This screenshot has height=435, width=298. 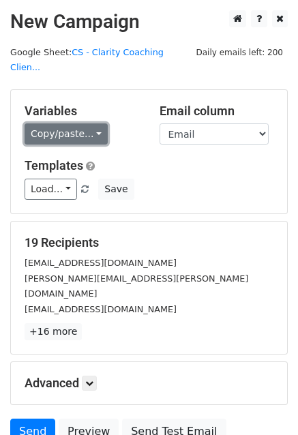 What do you see at coordinates (149, 383) in the screenshot?
I see `h5: Advanced` at bounding box center [149, 383].